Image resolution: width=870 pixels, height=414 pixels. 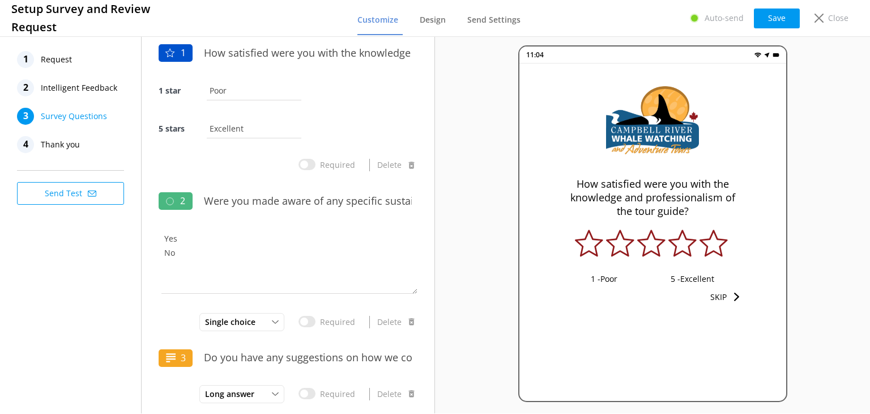 What do you see at coordinates (79, 88) in the screenshot?
I see `span: Intelligent Feedback` at bounding box center [79, 88].